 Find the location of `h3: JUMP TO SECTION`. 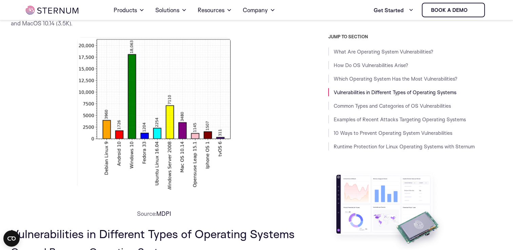

h3: JUMP TO SECTION is located at coordinates (415, 37).